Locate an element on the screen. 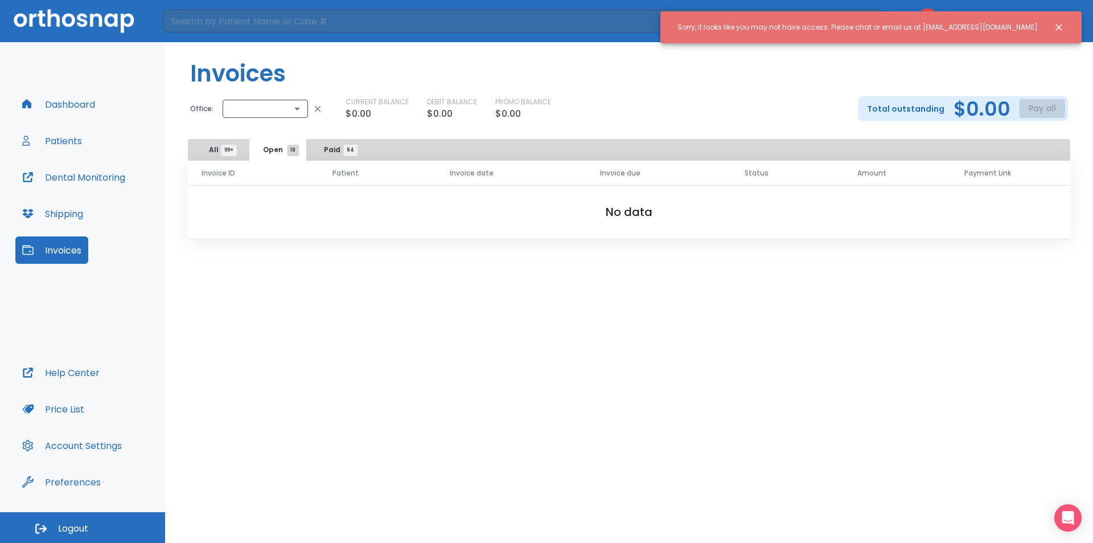  img: Orthosnap is located at coordinates (74, 21).